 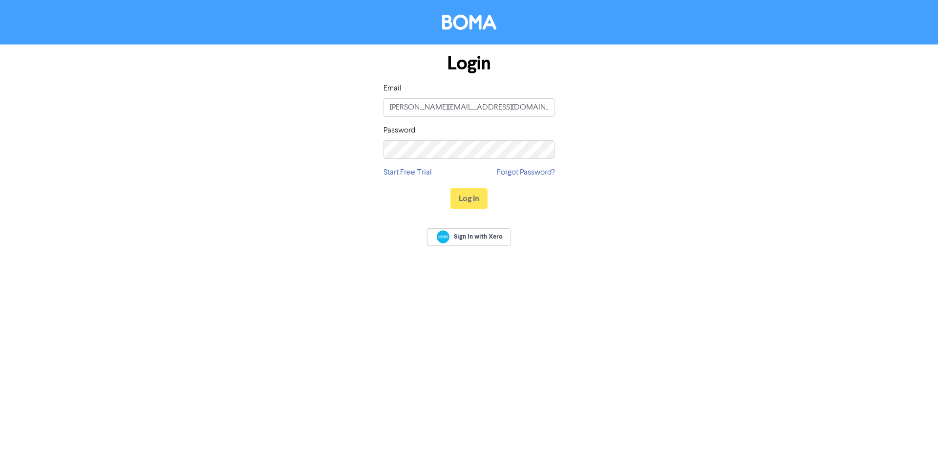 I want to click on a: Forgot Password?, so click(x=526, y=172).